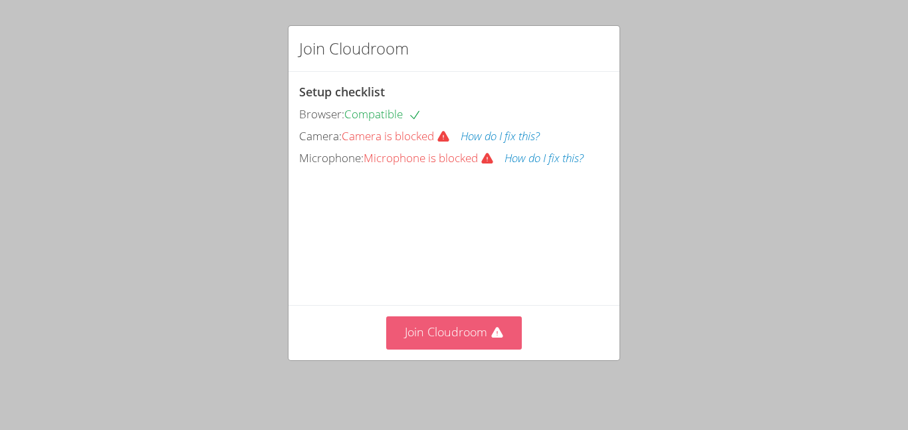 This screenshot has width=908, height=430. I want to click on span: Microphone is blocked, so click(434, 158).